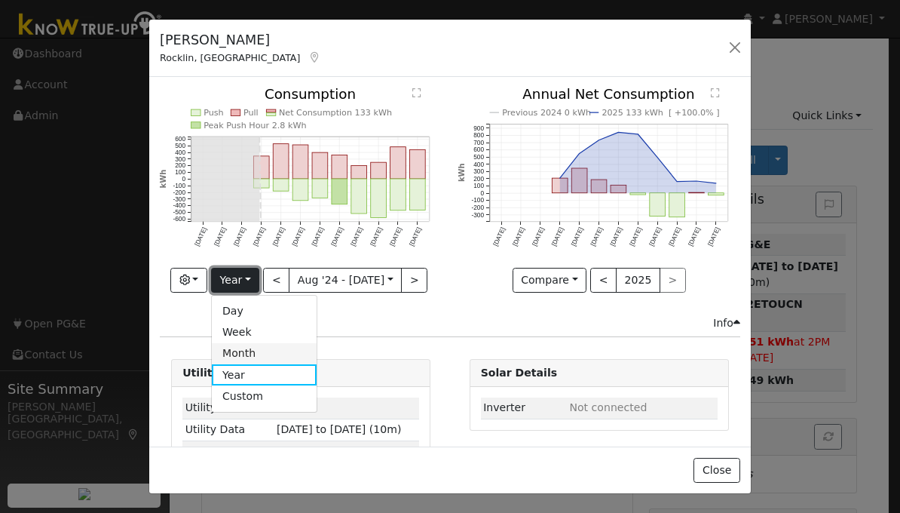 The width and height of the screenshot is (900, 513). Describe the element at coordinates (479, 128) in the screenshot. I see `text: 900` at that location.